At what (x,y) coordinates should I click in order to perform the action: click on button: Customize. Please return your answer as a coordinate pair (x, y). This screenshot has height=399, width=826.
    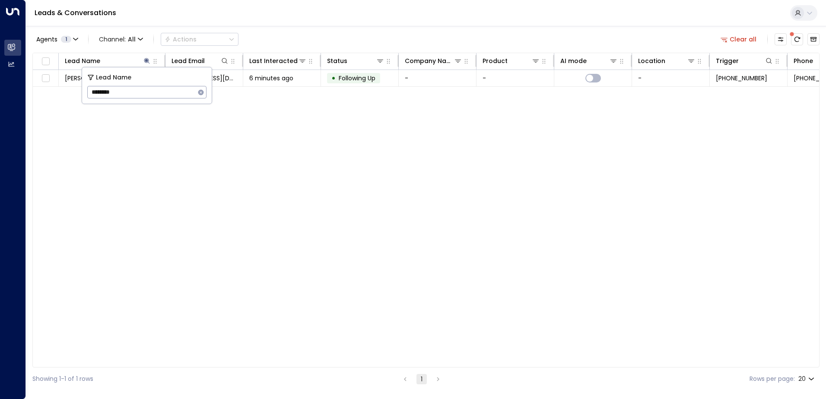
    Looking at the image, I should click on (780, 39).